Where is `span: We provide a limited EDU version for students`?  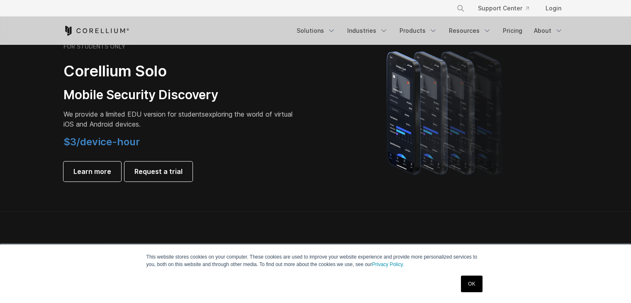
span: We provide a limited EDU version for students is located at coordinates (134, 114).